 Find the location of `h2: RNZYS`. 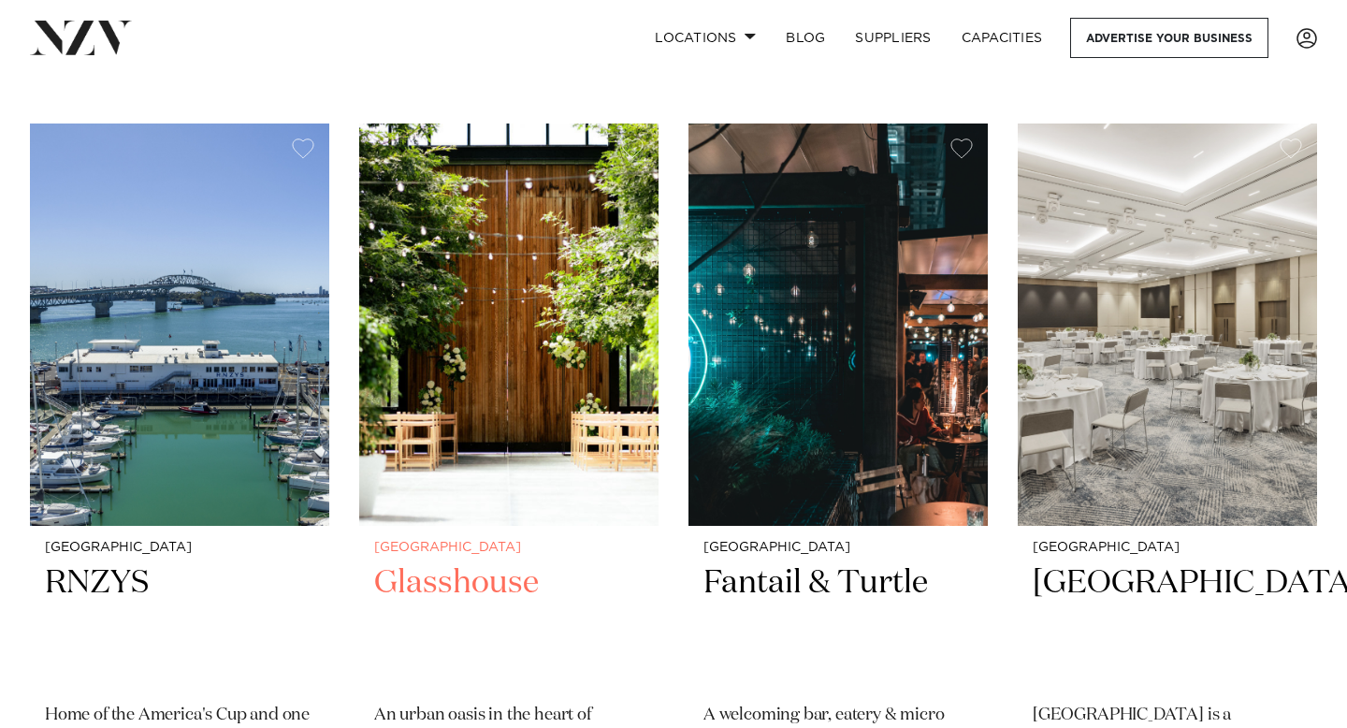

h2: RNZYS is located at coordinates (180, 625).